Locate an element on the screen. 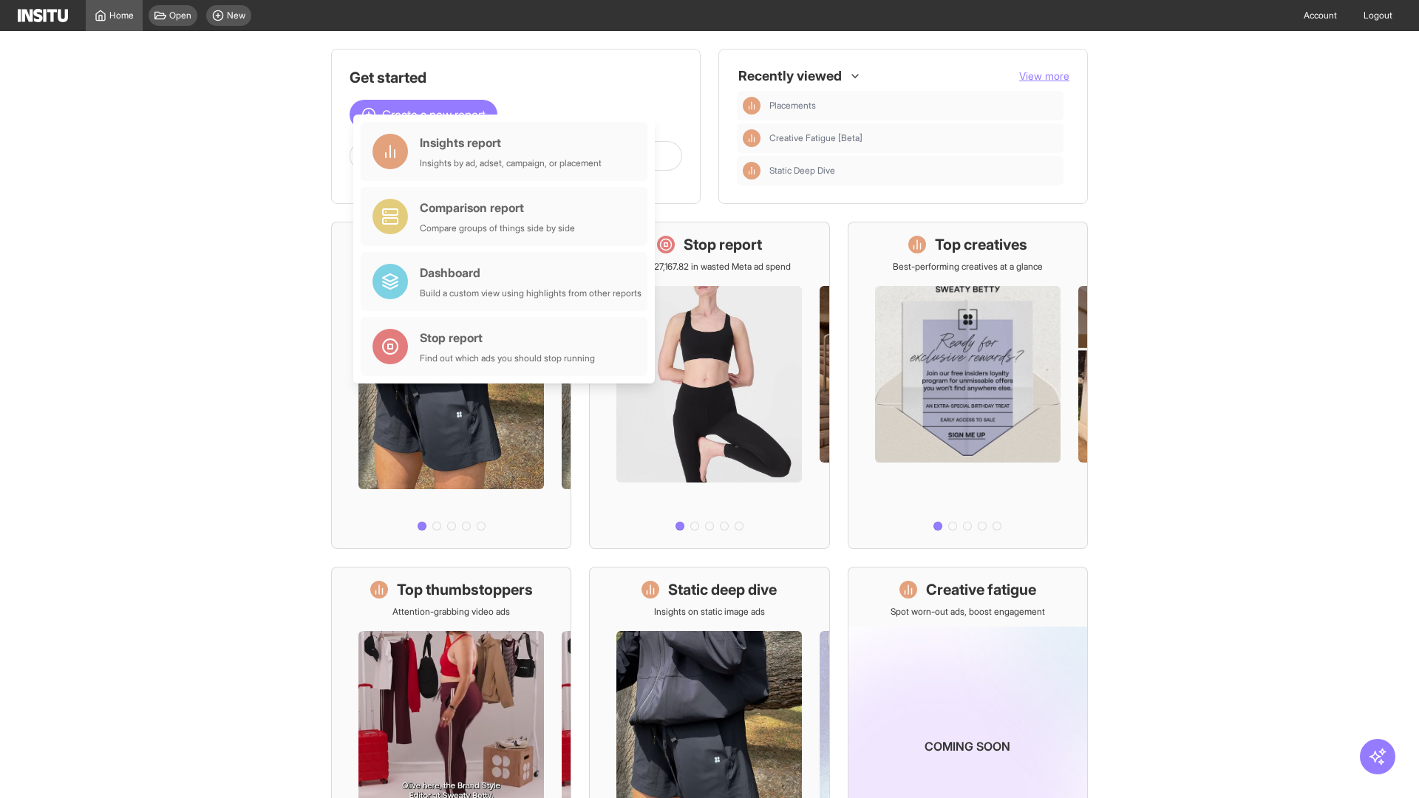 The width and height of the screenshot is (1419, 798). div: Find out which ads you should stop running is located at coordinates (507, 358).